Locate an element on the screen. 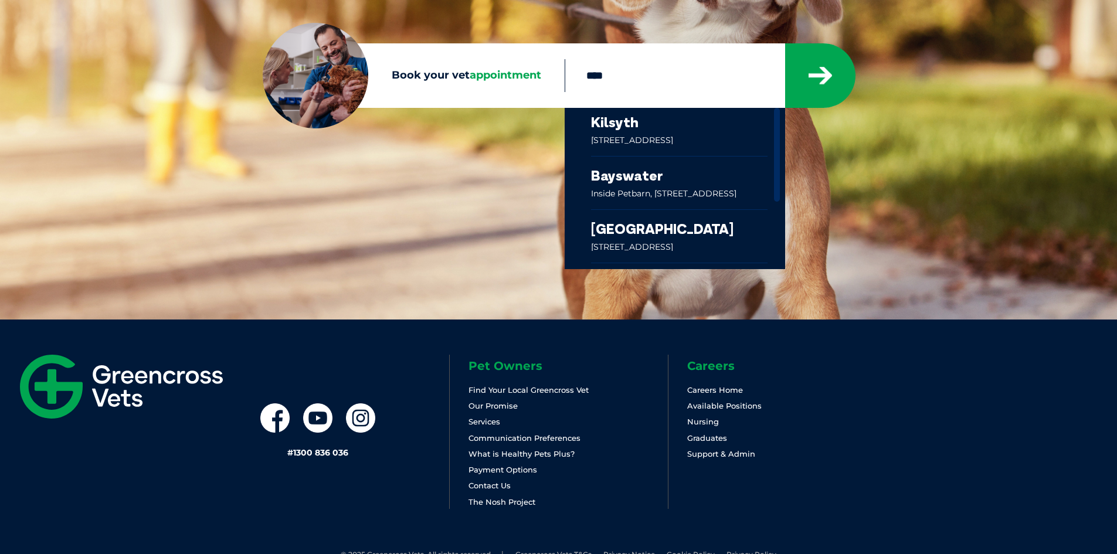 Image resolution: width=1117 pixels, height=554 pixels. a: Careers Home is located at coordinates (715, 390).